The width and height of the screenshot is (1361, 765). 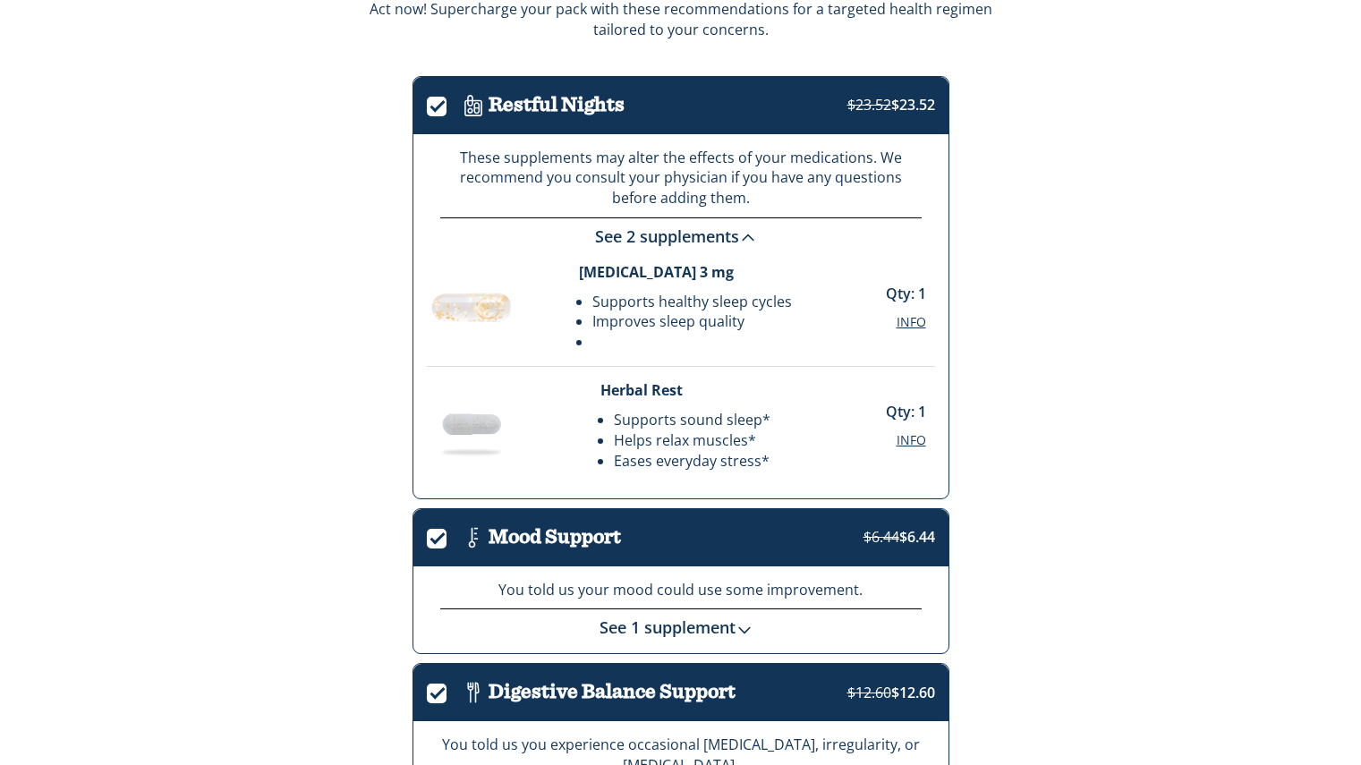 What do you see at coordinates (642, 390) in the screenshot?
I see `strong: Herbal Rest` at bounding box center [642, 390].